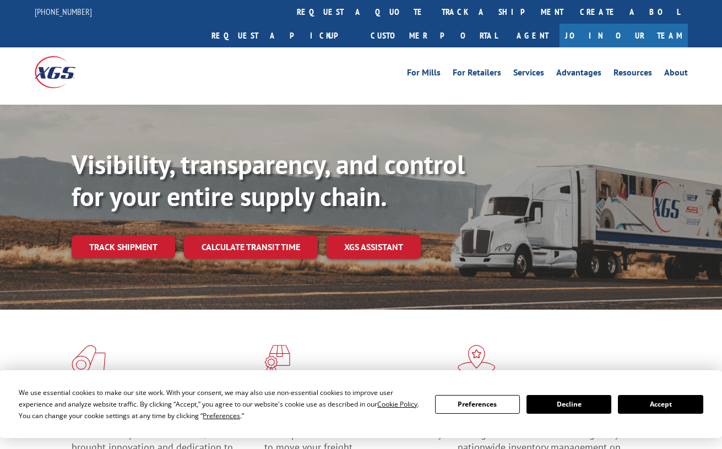 Image resolution: width=722 pixels, height=449 pixels. I want to click on button: Preferences, so click(478, 404).